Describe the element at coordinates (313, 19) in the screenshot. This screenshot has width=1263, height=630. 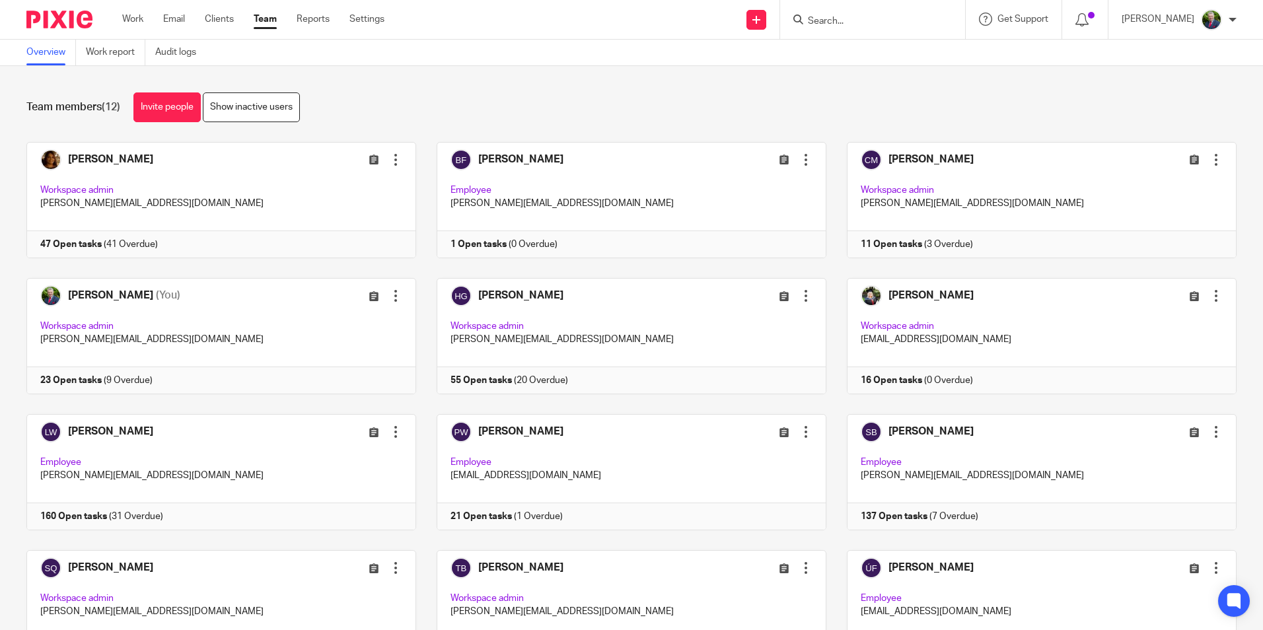
I see `a: Reports` at that location.